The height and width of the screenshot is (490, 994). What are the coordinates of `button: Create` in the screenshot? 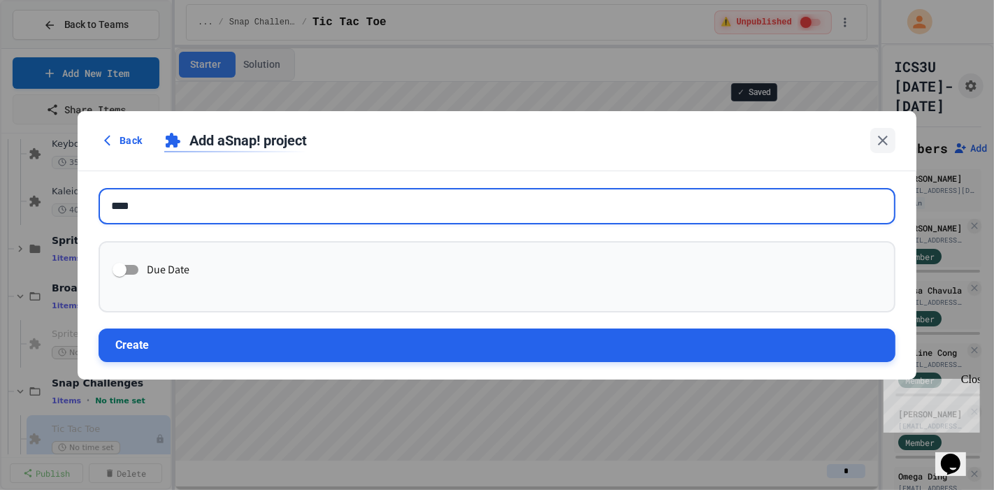 It's located at (497, 345).